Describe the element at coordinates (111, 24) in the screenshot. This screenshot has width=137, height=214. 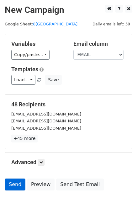
I see `a: Daily emails left: 50` at that location.